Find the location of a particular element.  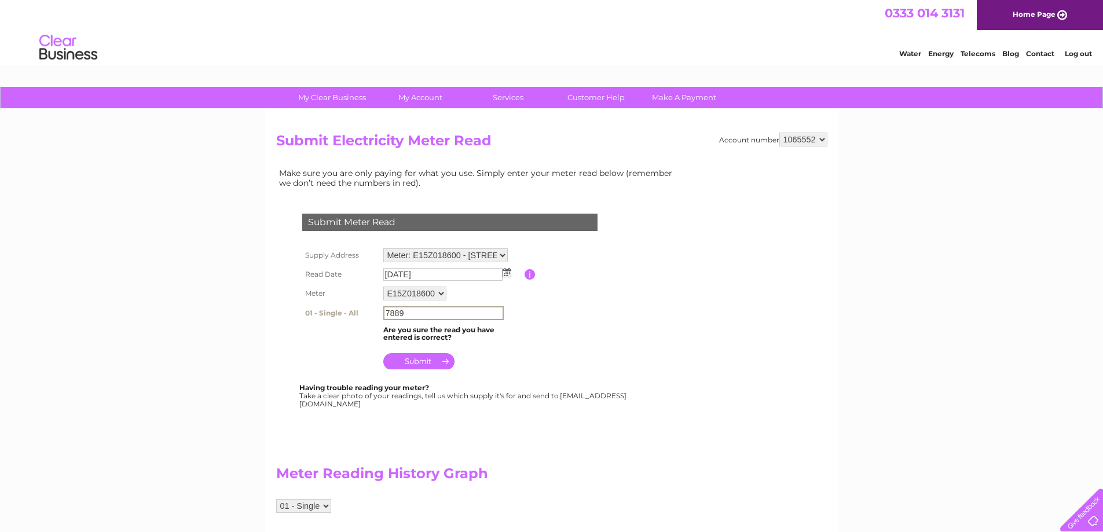

a: Water is located at coordinates (910, 53).